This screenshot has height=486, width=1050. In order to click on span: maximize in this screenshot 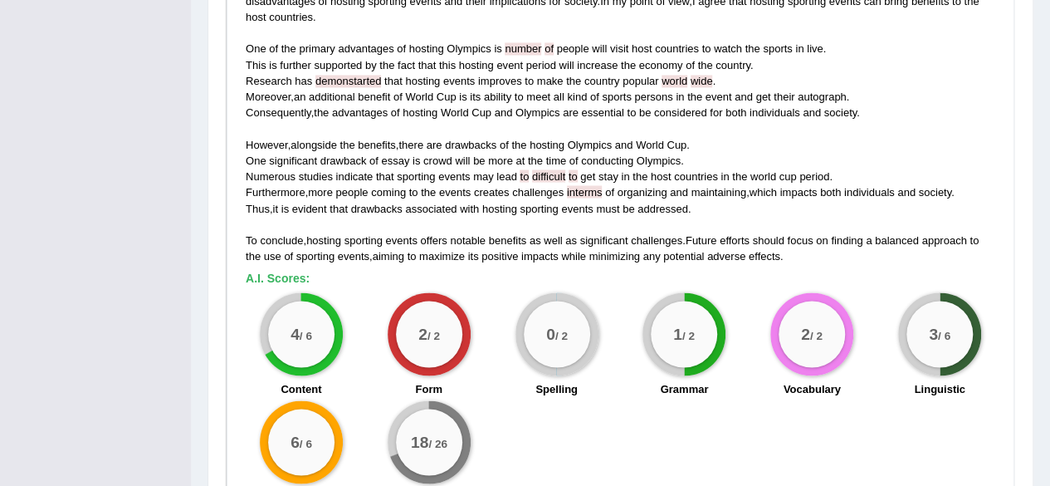, I will do `click(442, 255)`.